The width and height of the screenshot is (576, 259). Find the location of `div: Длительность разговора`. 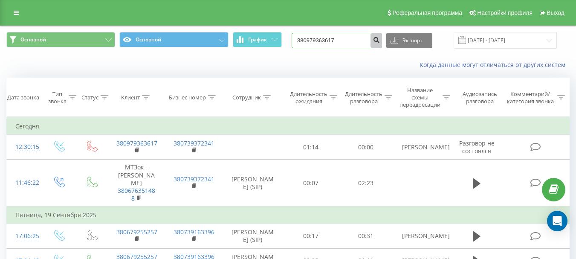

div: Длительность разговора is located at coordinates (364, 98).